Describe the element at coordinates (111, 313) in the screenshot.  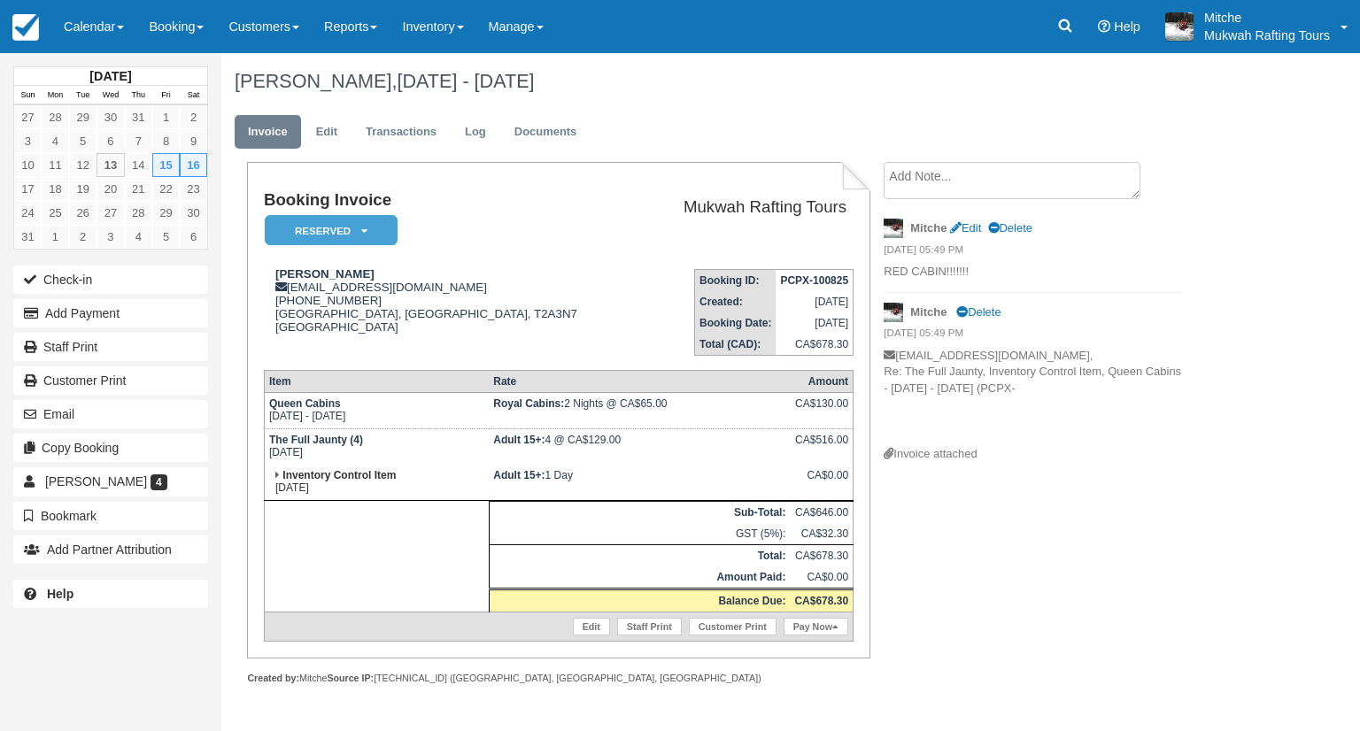
I see `button: Add Payment` at that location.